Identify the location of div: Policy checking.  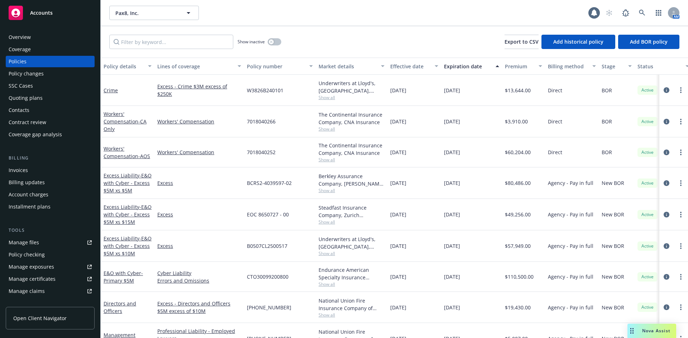
(27, 255).